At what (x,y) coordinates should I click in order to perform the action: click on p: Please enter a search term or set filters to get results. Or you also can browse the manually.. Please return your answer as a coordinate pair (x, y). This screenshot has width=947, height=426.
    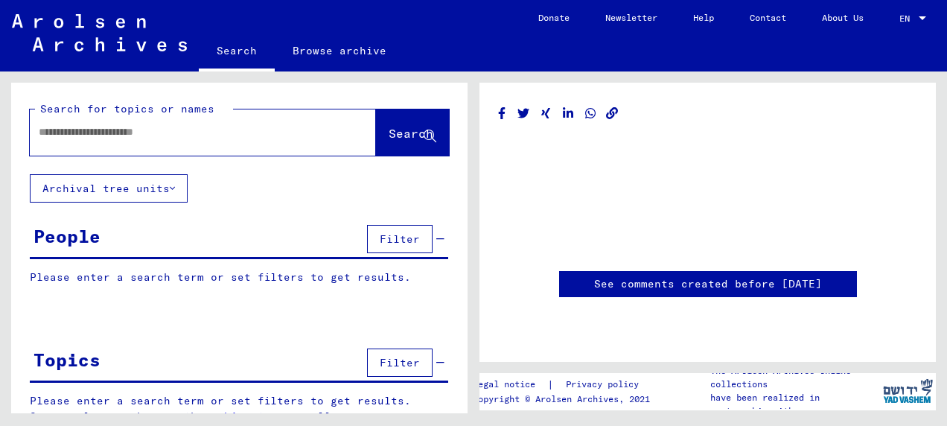
    Looking at the image, I should click on (239, 409).